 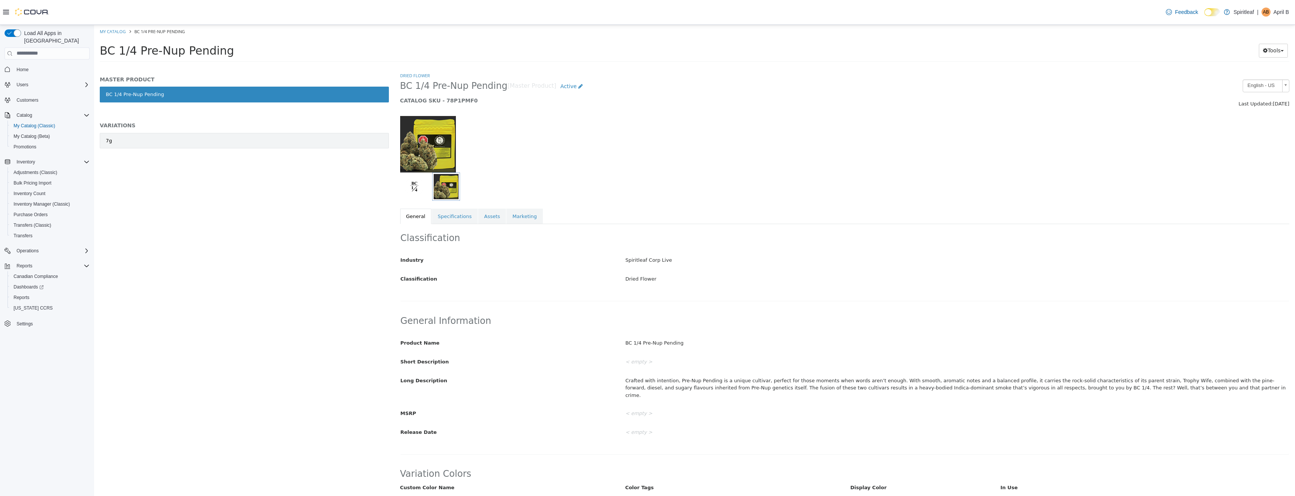 I want to click on span: Bulk Pricing Import, so click(x=32, y=183).